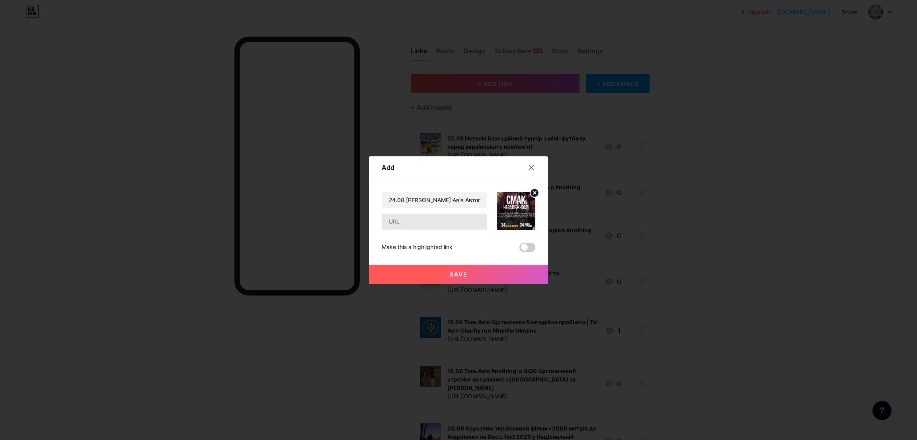 Image resolution: width=917 pixels, height=440 pixels. I want to click on div: Make this a highlighted link, so click(417, 248).